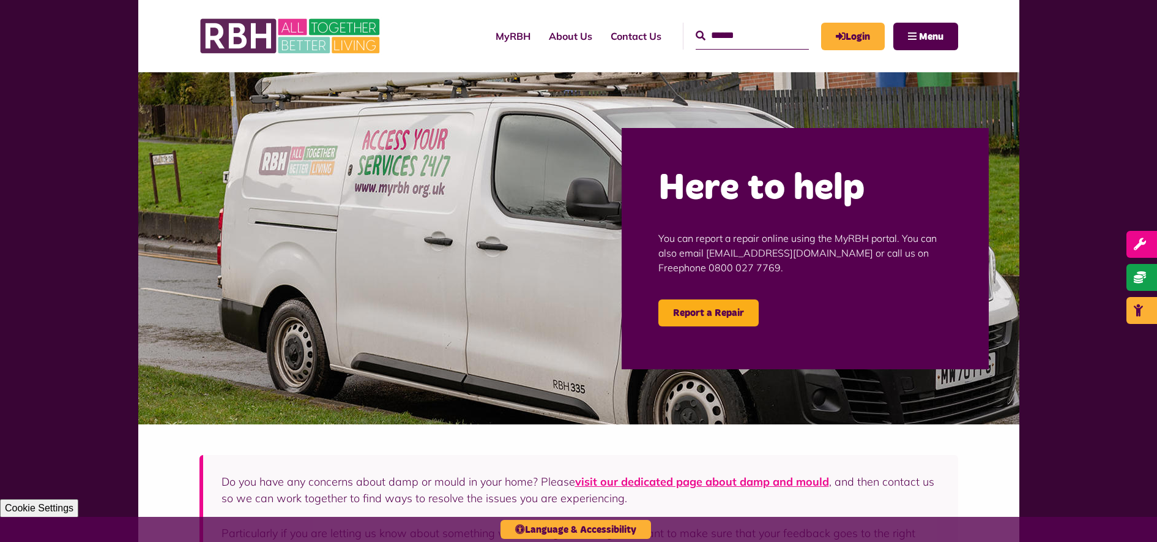 Image resolution: width=1157 pixels, height=542 pixels. I want to click on a: Contact Us, so click(636, 36).